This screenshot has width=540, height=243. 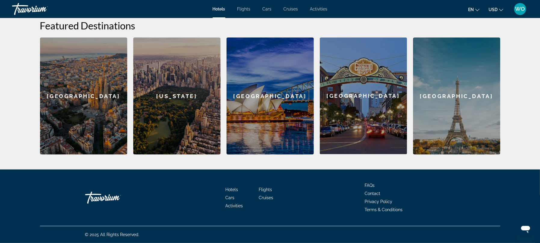 What do you see at coordinates (493, 10) in the screenshot?
I see `span: USD` at bounding box center [493, 10].